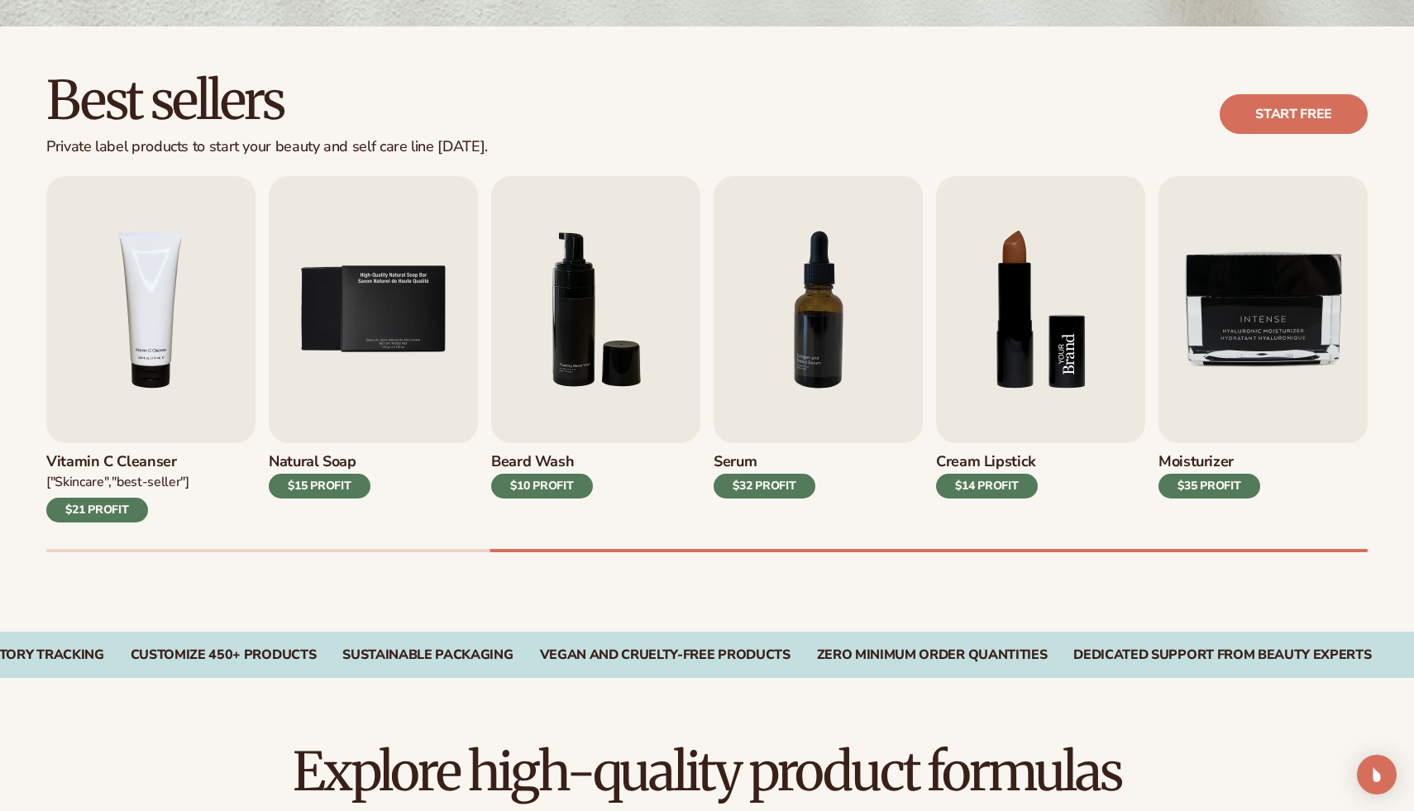 This screenshot has width=1414, height=811. What do you see at coordinates (542, 462) in the screenshot?
I see `h3: Beard Wash` at bounding box center [542, 462].